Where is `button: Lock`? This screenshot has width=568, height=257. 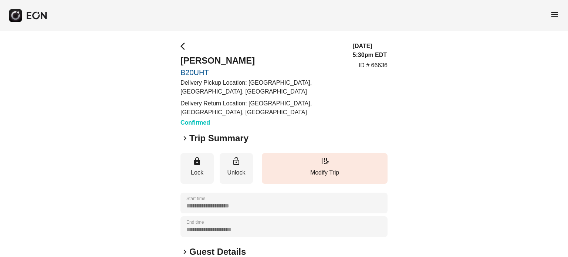 button: Lock is located at coordinates (197, 168).